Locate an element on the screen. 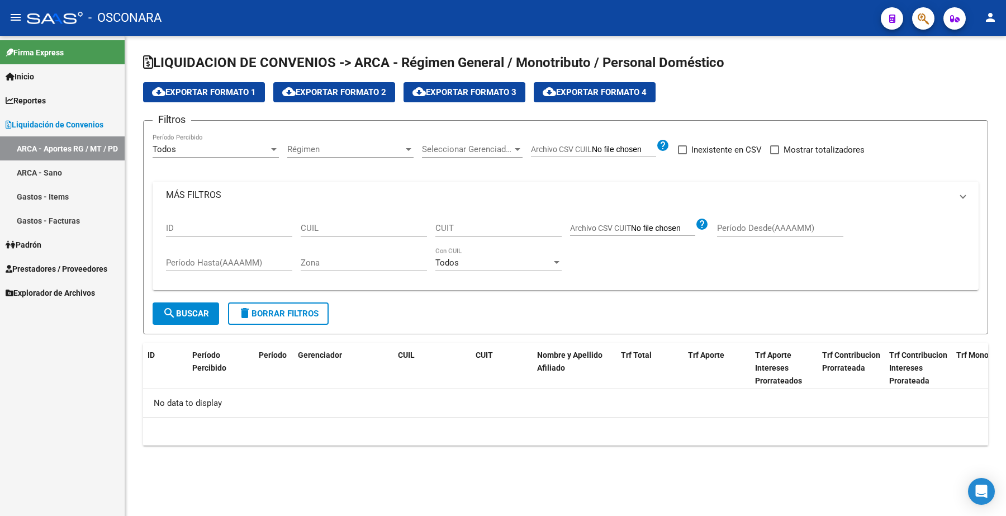  button: Exportar Formato 2 is located at coordinates (334, 92).